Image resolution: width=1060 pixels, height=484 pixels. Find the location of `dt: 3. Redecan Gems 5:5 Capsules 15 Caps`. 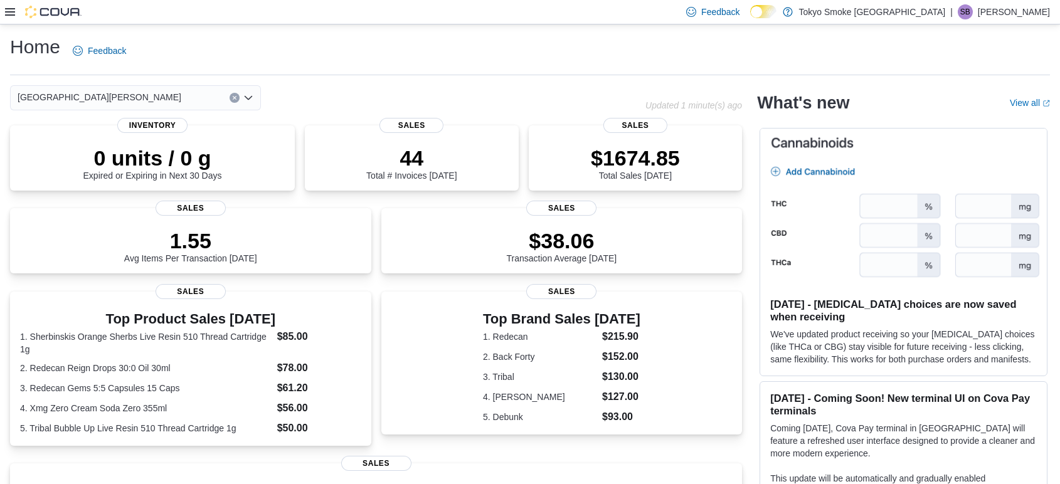

dt: 3. Redecan Gems 5:5 Capsules 15 Caps is located at coordinates (146, 388).